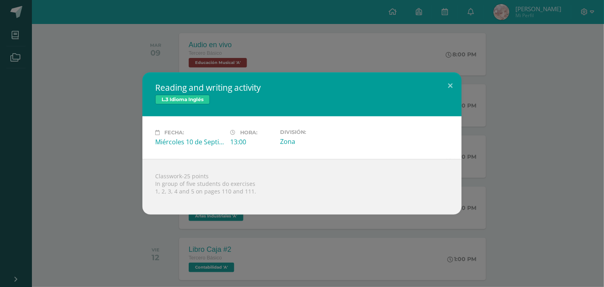  I want to click on label: División:, so click(315, 132).